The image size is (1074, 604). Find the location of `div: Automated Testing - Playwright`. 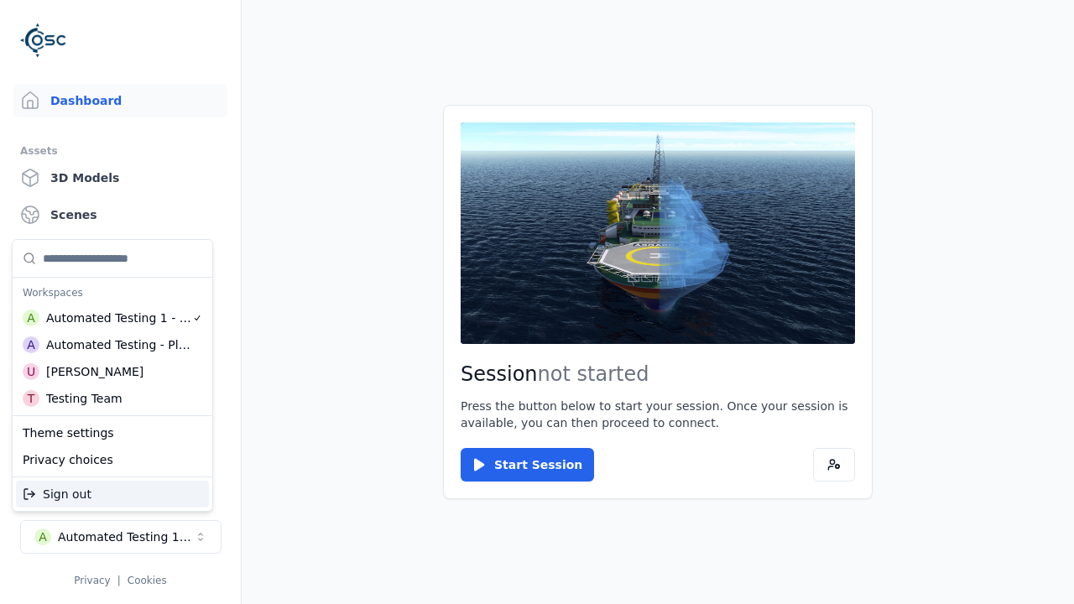

div: Automated Testing - Playwright is located at coordinates (118, 345).